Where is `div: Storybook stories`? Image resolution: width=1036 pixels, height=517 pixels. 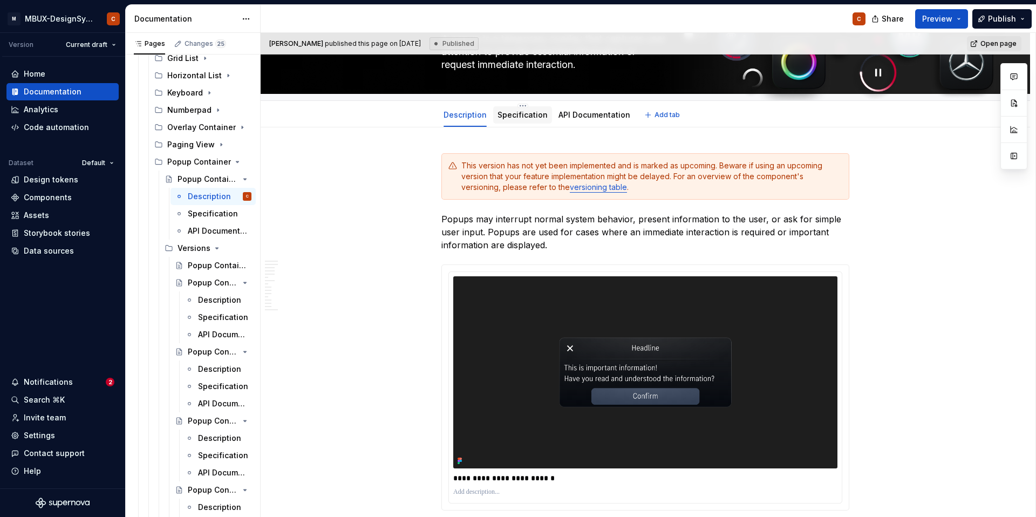
div: Storybook stories is located at coordinates (57, 233).